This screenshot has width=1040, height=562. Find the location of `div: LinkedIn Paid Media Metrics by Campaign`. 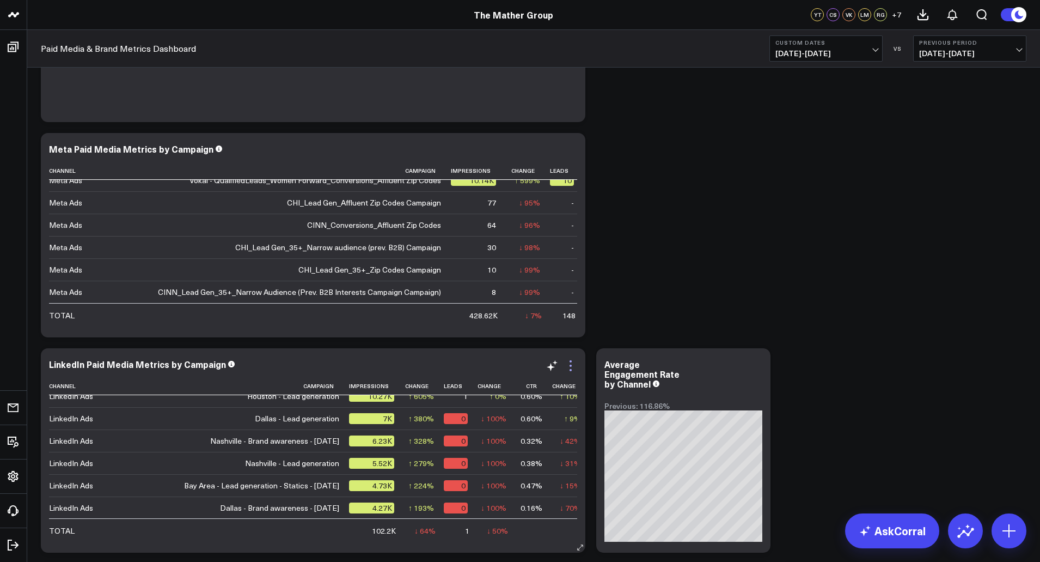

div: LinkedIn Paid Media Metrics by Campaign is located at coordinates (137, 364).